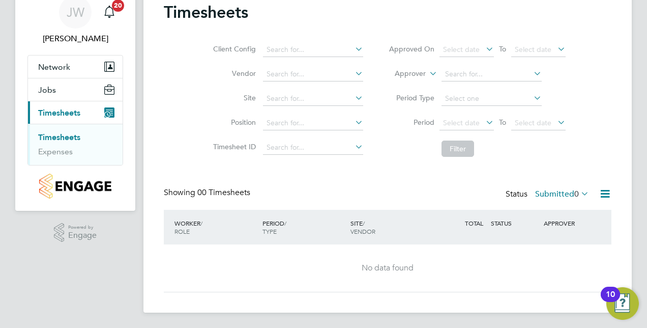 This screenshot has width=647, height=328. Describe the element at coordinates (411, 122) in the screenshot. I see `label: Period` at that location.